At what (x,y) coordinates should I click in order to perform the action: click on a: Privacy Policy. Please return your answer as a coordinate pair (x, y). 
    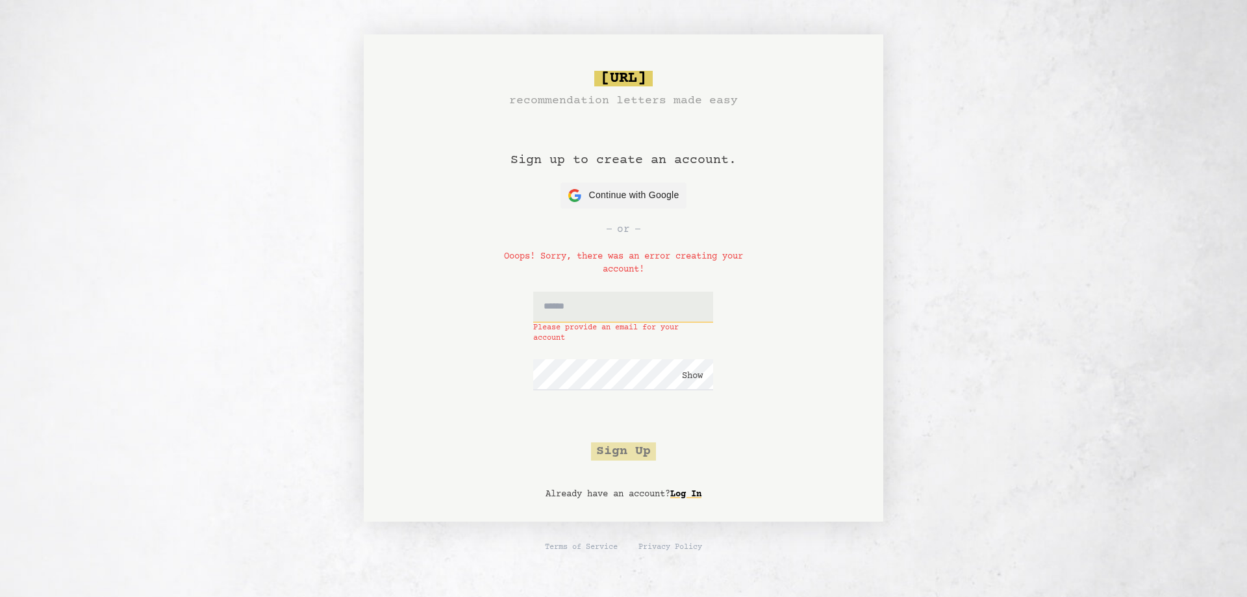
    Looking at the image, I should click on (670, 548).